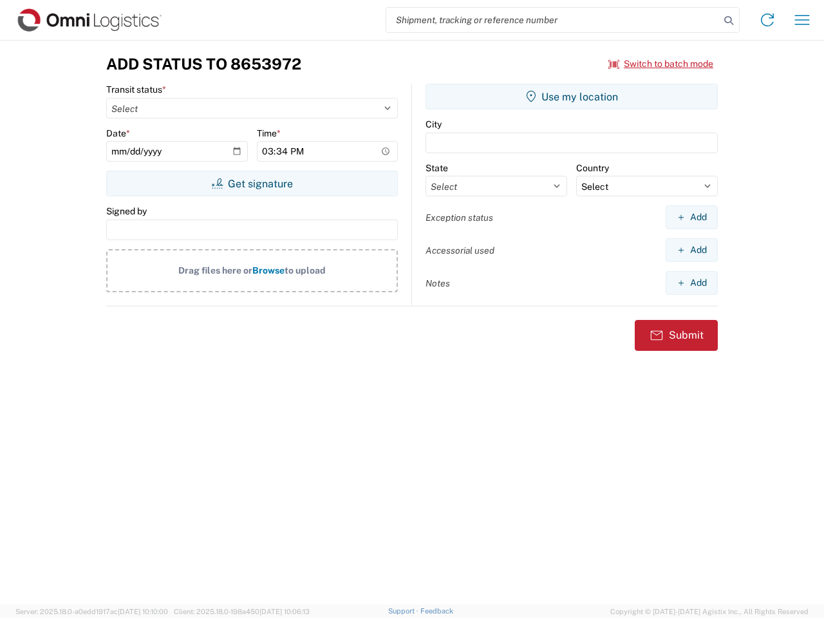 This screenshot has height=618, width=824. Describe the element at coordinates (215, 270) in the screenshot. I see `span: Drag files here or` at that location.